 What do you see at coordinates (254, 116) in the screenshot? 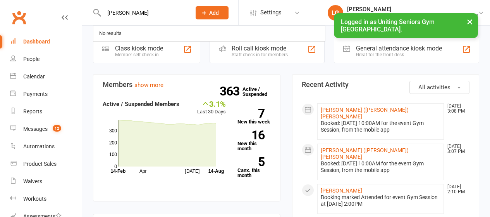
I see `a: 7New this week` at bounding box center [254, 116].